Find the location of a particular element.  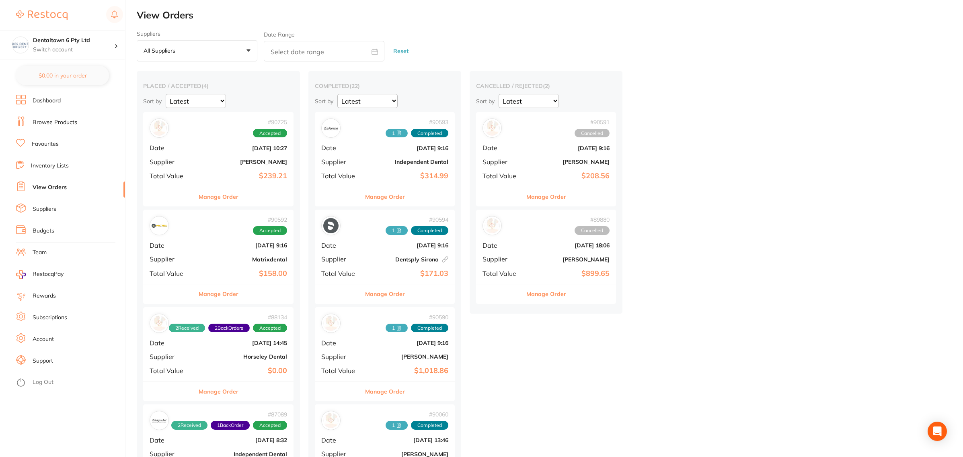

a: View Orders is located at coordinates (49, 188).